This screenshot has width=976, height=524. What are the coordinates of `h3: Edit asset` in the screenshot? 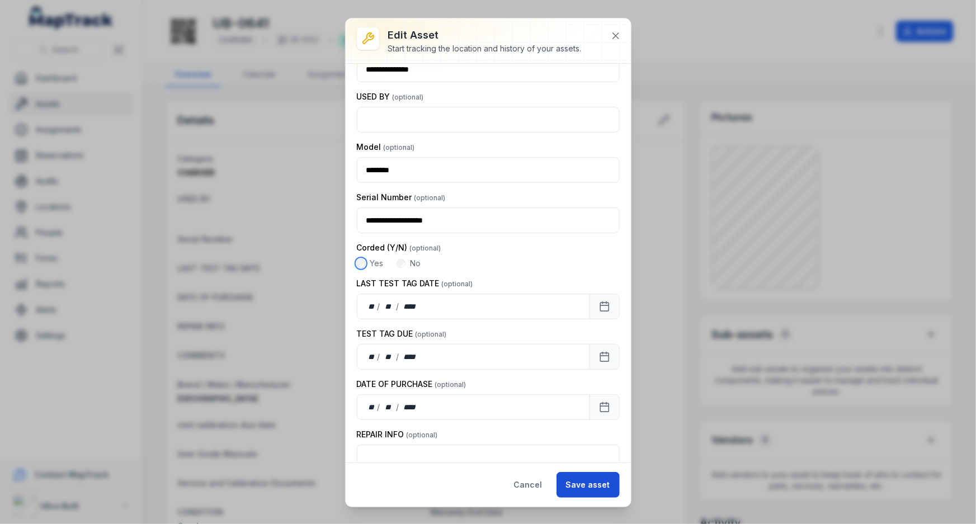 It's located at (485, 35).